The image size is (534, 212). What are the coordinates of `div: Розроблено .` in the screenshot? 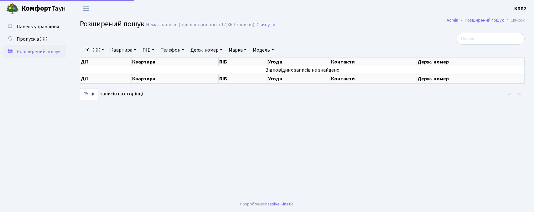 It's located at (267, 204).